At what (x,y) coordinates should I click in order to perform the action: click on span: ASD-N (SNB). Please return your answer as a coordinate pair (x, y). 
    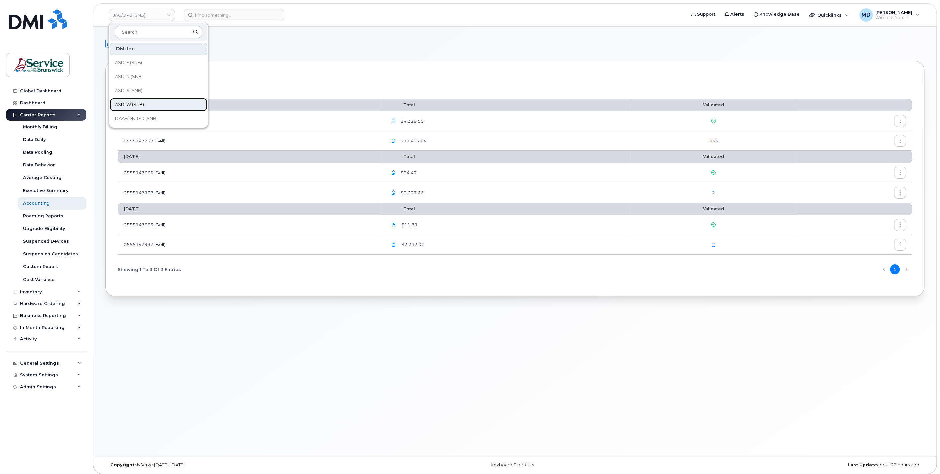
    Looking at the image, I should click on (129, 77).